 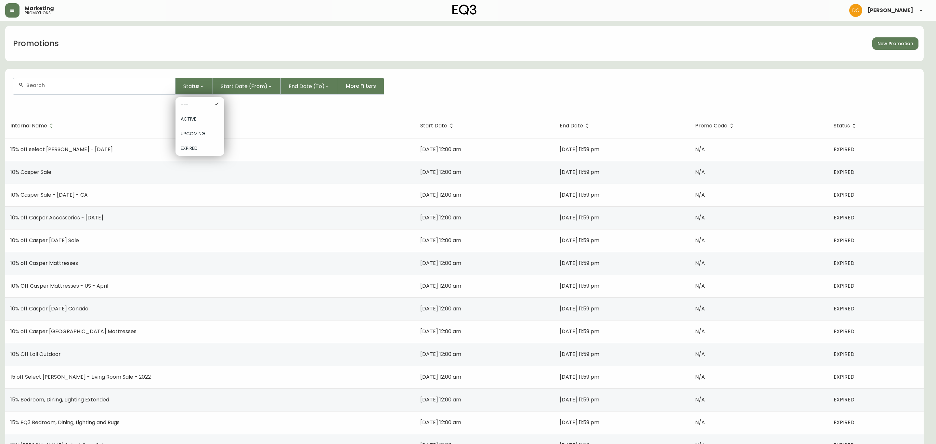 I want to click on span: UPCOMING, so click(x=200, y=134).